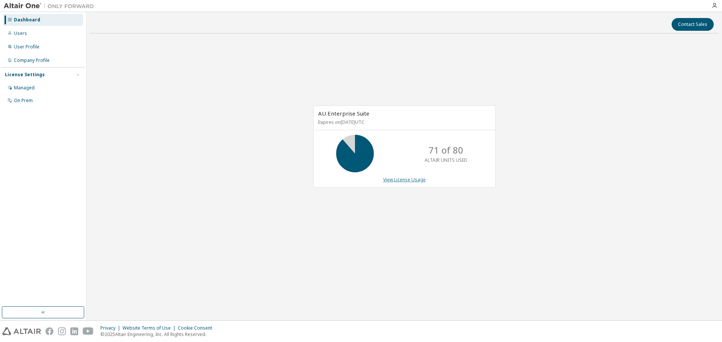 The image size is (722, 342). Describe the element at coordinates (20, 33) in the screenshot. I see `div: Users` at that location.